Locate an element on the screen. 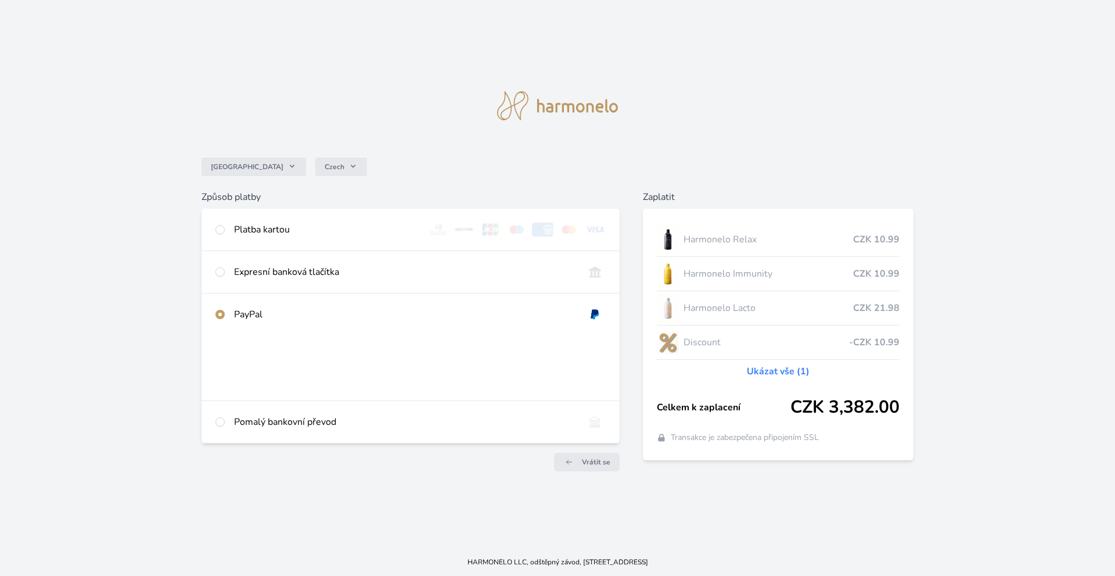 Image resolution: width=1115 pixels, height=576 pixels. span: Czech is located at coordinates (335, 167).